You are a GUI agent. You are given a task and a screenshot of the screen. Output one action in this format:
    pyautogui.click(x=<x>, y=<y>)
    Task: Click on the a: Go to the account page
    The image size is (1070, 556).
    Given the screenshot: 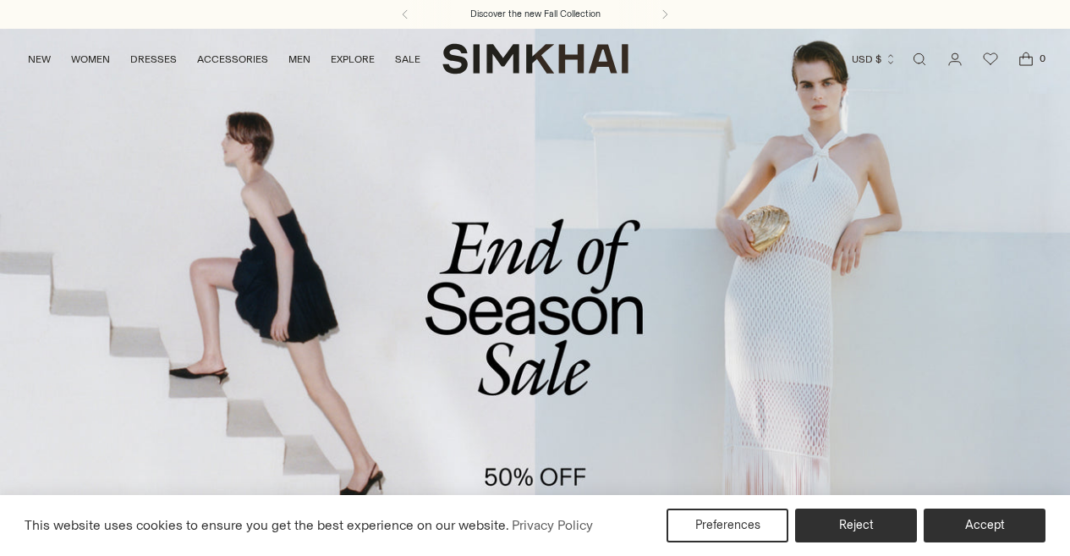 What is the action you would take?
    pyautogui.click(x=955, y=59)
    